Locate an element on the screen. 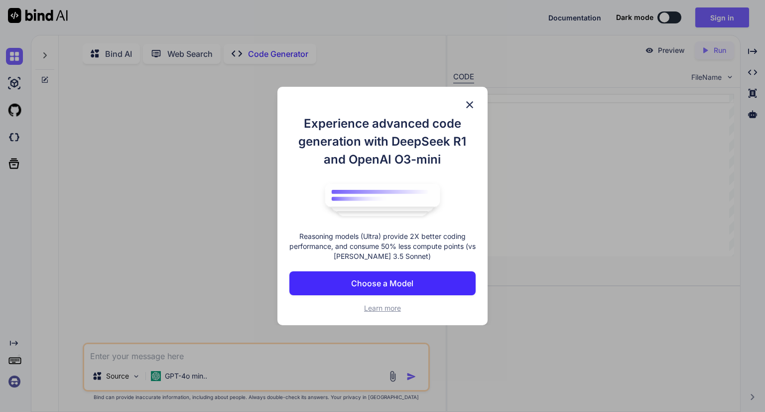 This screenshot has height=412, width=765. h1: Experience advanced code generation with DeepSeek R1 and OpenAI O3-mini is located at coordinates (383, 142).